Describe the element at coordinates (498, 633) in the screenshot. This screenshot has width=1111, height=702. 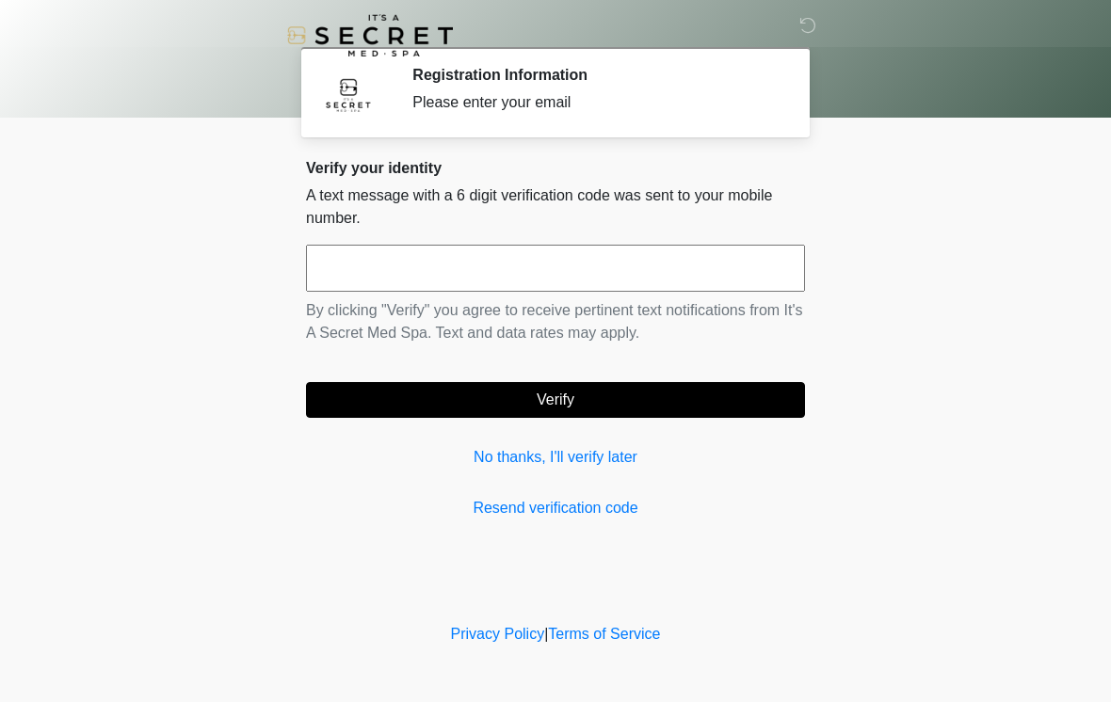
I see `a: Privacy Policy` at that location.